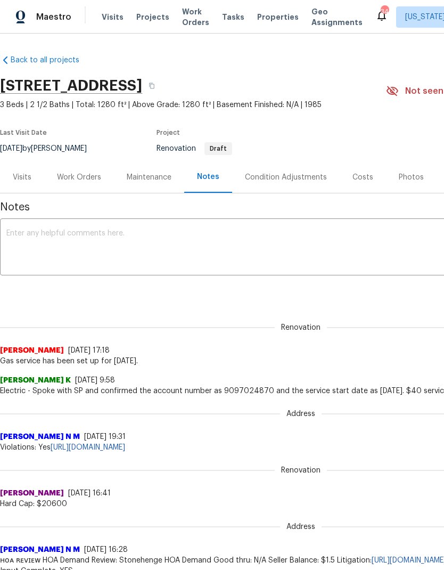 This screenshot has height=570, width=444. What do you see at coordinates (208, 177) in the screenshot?
I see `div: Notes` at bounding box center [208, 177].